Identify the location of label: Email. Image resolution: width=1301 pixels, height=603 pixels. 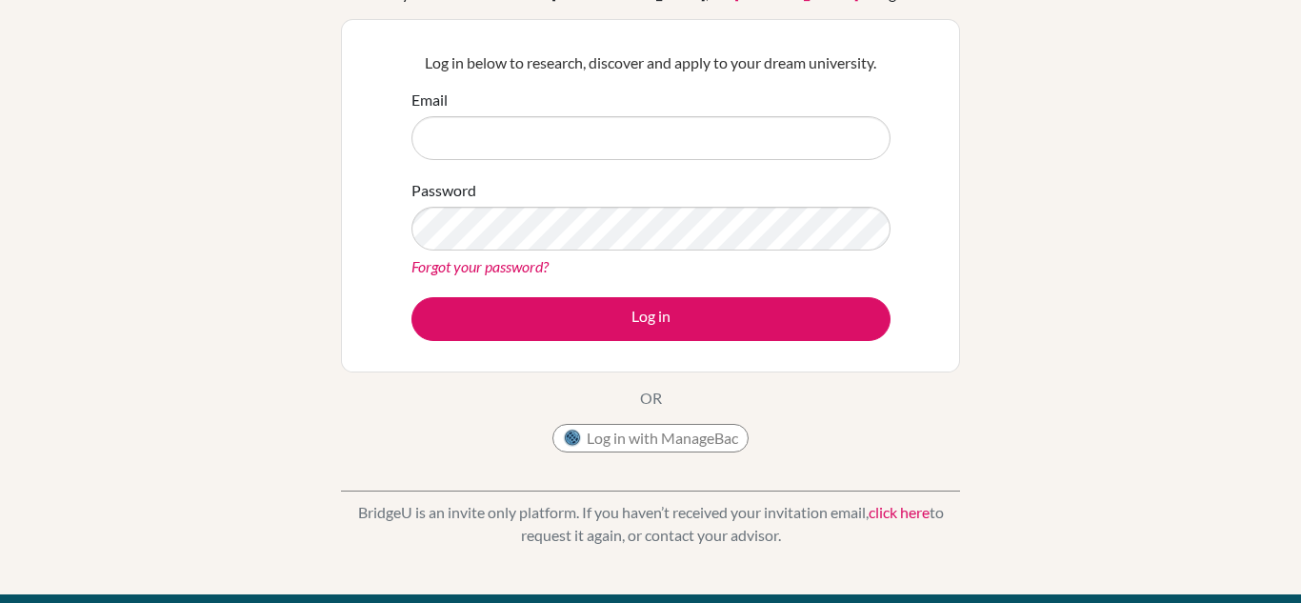
(430, 100).